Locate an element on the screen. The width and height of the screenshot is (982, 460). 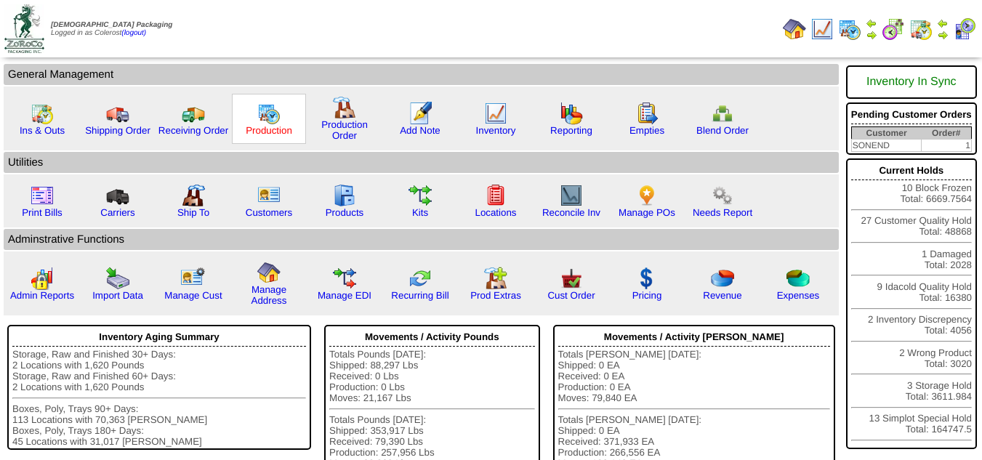
a: Production is located at coordinates (269, 130).